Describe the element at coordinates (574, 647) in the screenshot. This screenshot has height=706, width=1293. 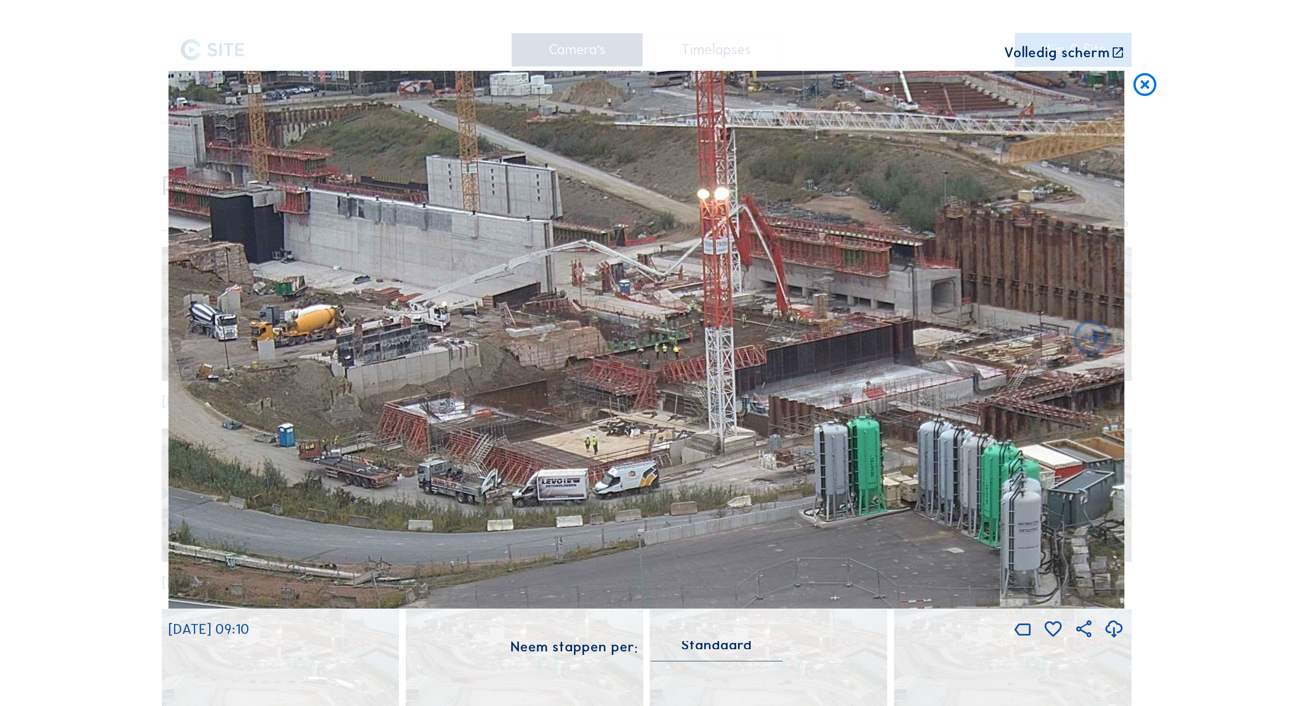
I see `div: Neem stappen per:` at that location.